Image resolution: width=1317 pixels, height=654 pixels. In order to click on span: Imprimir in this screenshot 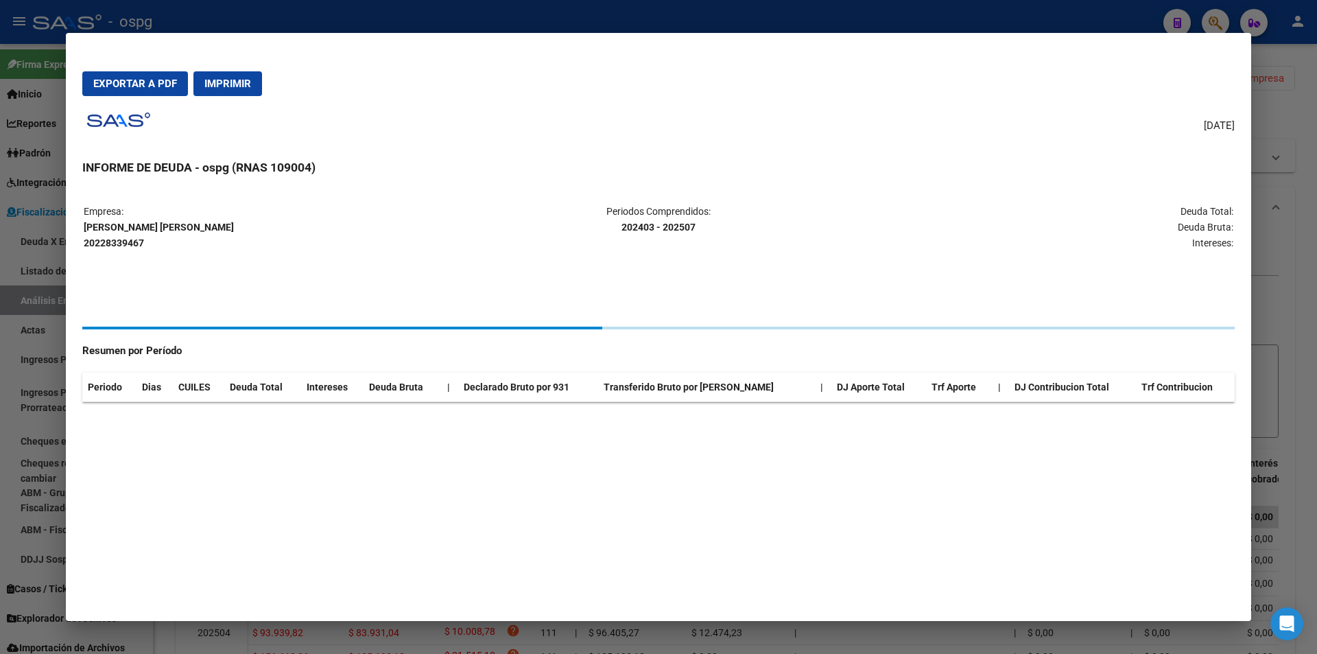, I will do `click(228, 84)`.